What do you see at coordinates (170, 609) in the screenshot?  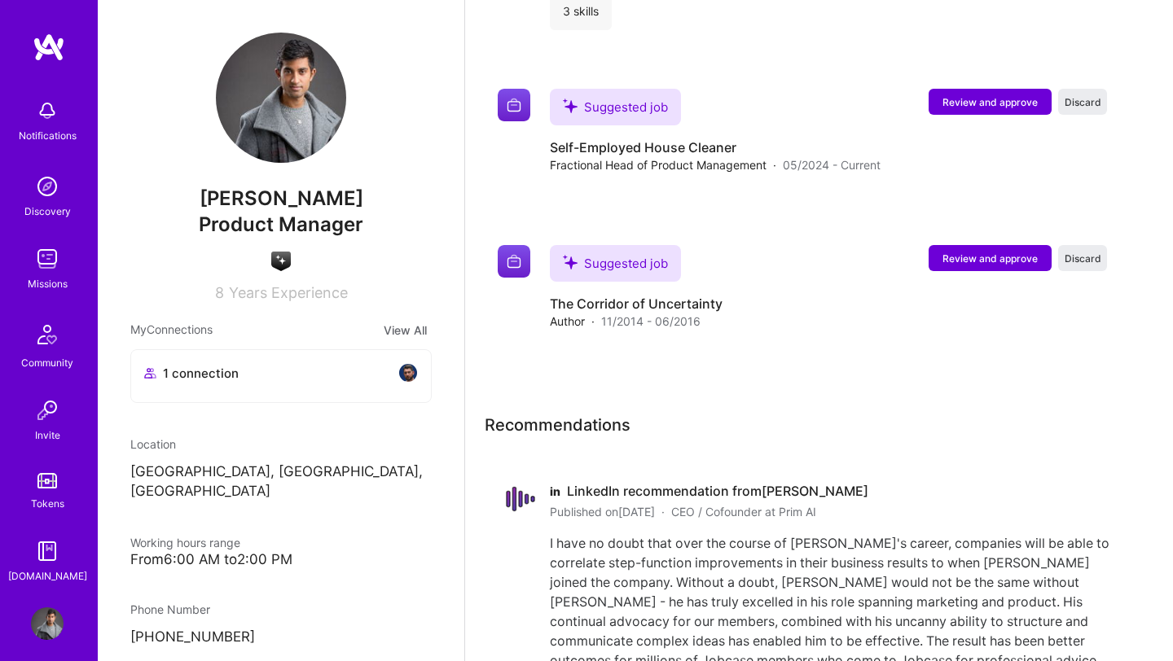 I see `span: Phone Number` at bounding box center [170, 609].